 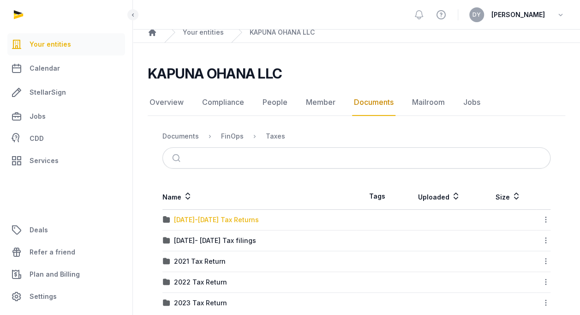 What do you see at coordinates (66, 92) in the screenshot?
I see `a: StellarSign` at bounding box center [66, 92].